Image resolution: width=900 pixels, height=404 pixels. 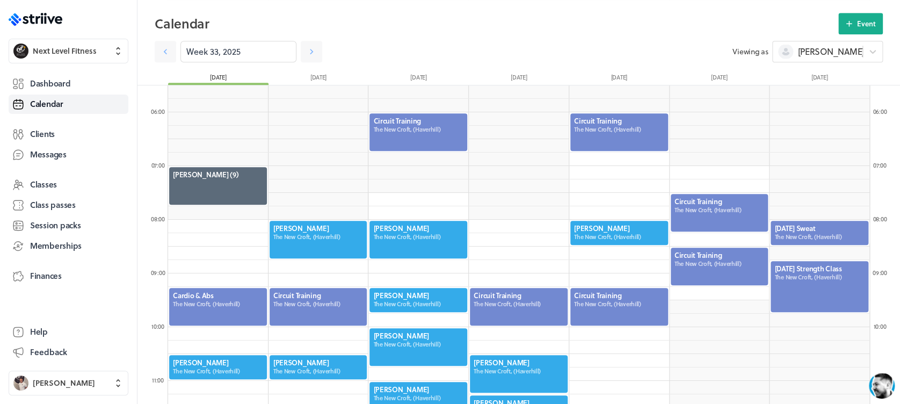 What do you see at coordinates (46, 275) in the screenshot?
I see `span: Finances` at bounding box center [46, 275].